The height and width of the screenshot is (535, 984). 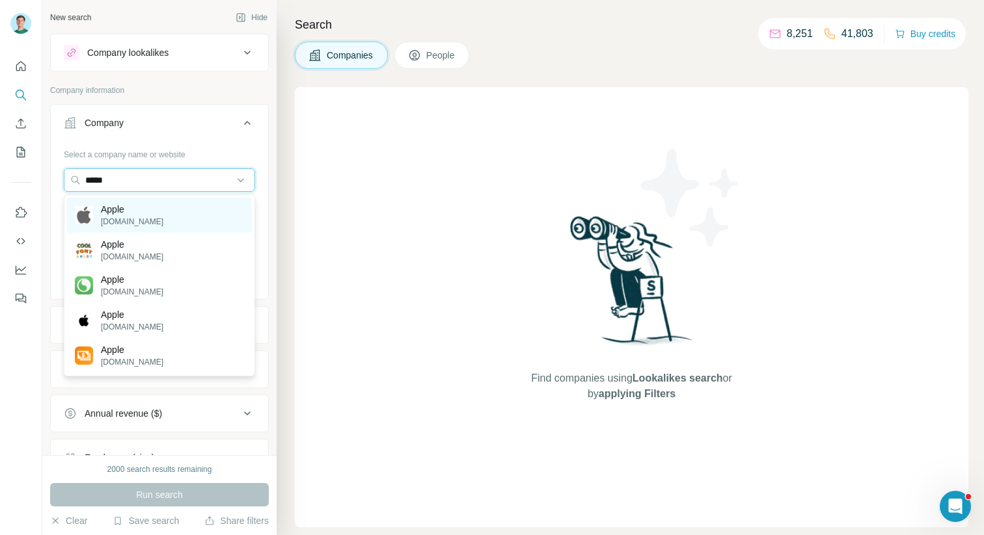 I want to click on button: Buy credits, so click(x=925, y=34).